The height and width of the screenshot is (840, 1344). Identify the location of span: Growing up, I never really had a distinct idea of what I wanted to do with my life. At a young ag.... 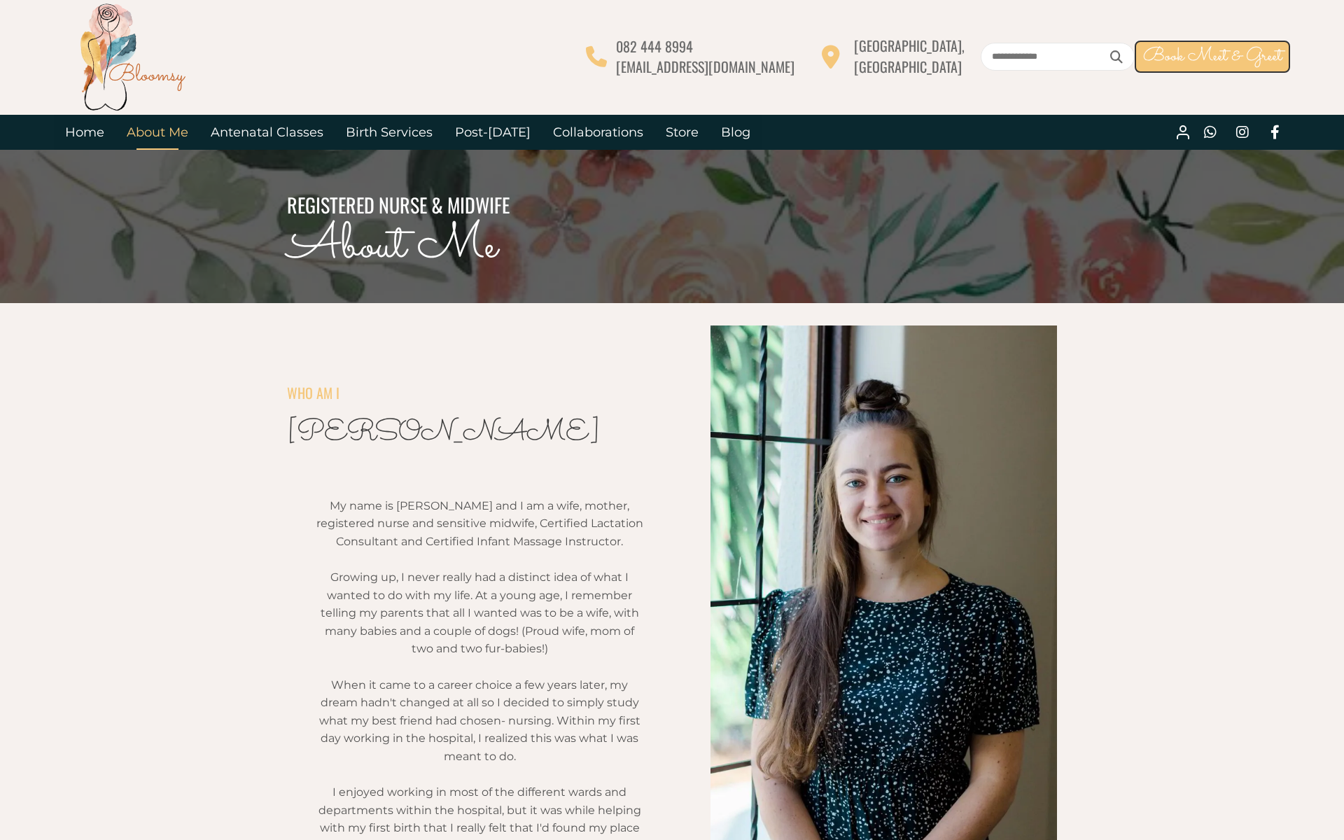
(479, 612).